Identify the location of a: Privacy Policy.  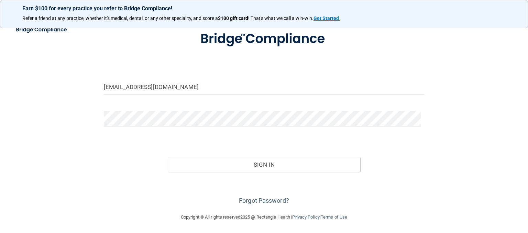
(306, 217).